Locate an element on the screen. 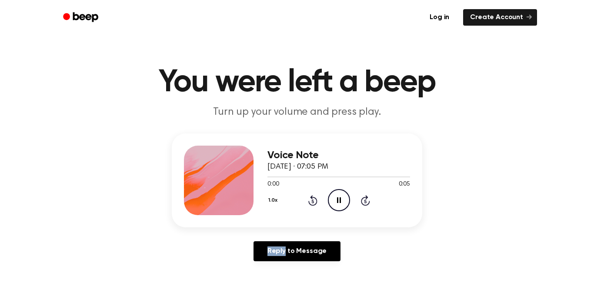 This screenshot has height=296, width=594. button: 1.0x is located at coordinates (274, 201).